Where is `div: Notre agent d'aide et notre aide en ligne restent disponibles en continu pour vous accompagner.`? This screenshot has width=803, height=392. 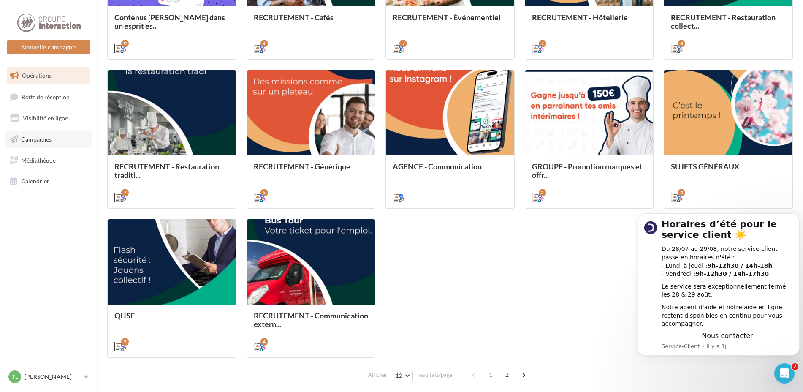
div: Notre agent d'aide et notre aide en ligne restent disponibles en continu pour vous accompagner. is located at coordinates (93, 106).